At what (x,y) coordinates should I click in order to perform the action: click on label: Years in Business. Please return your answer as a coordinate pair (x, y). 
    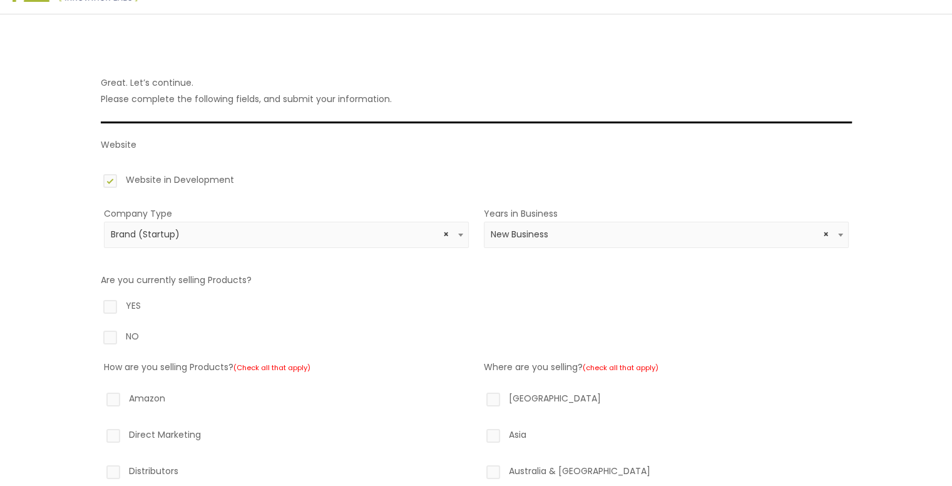
    Looking at the image, I should click on (521, 213).